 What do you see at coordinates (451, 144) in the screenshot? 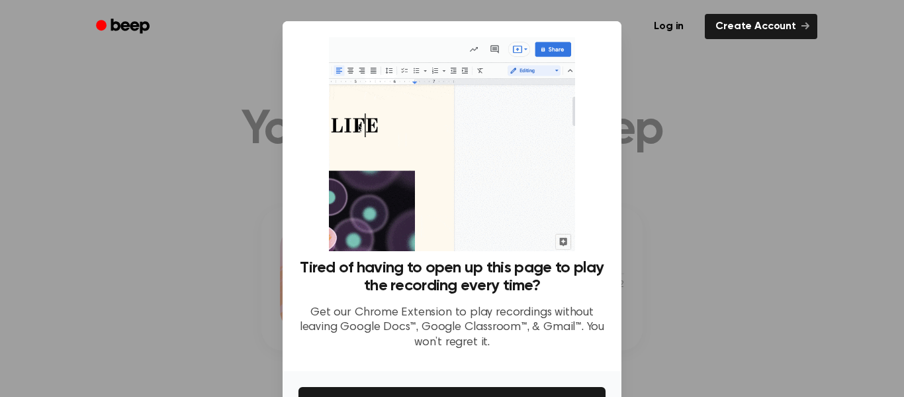
I see `img: Beep extension in action` at bounding box center [451, 144].